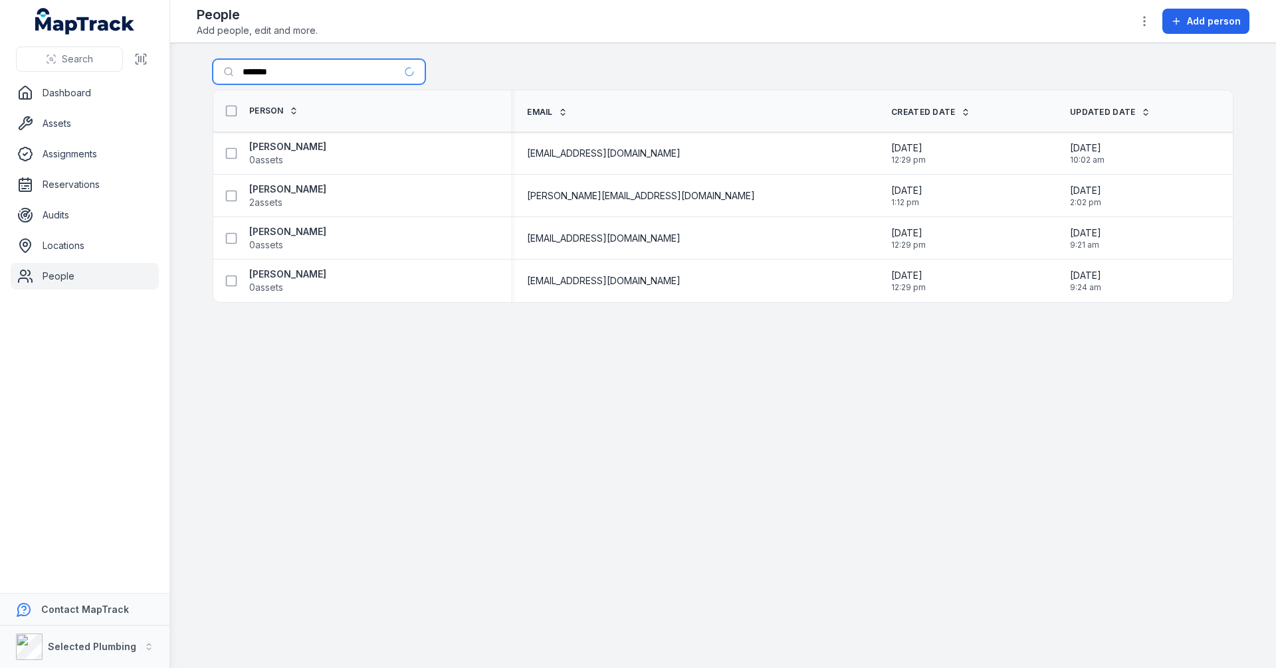  Describe the element at coordinates (257, 31) in the screenshot. I see `span: Add people, edit and more.` at that location.